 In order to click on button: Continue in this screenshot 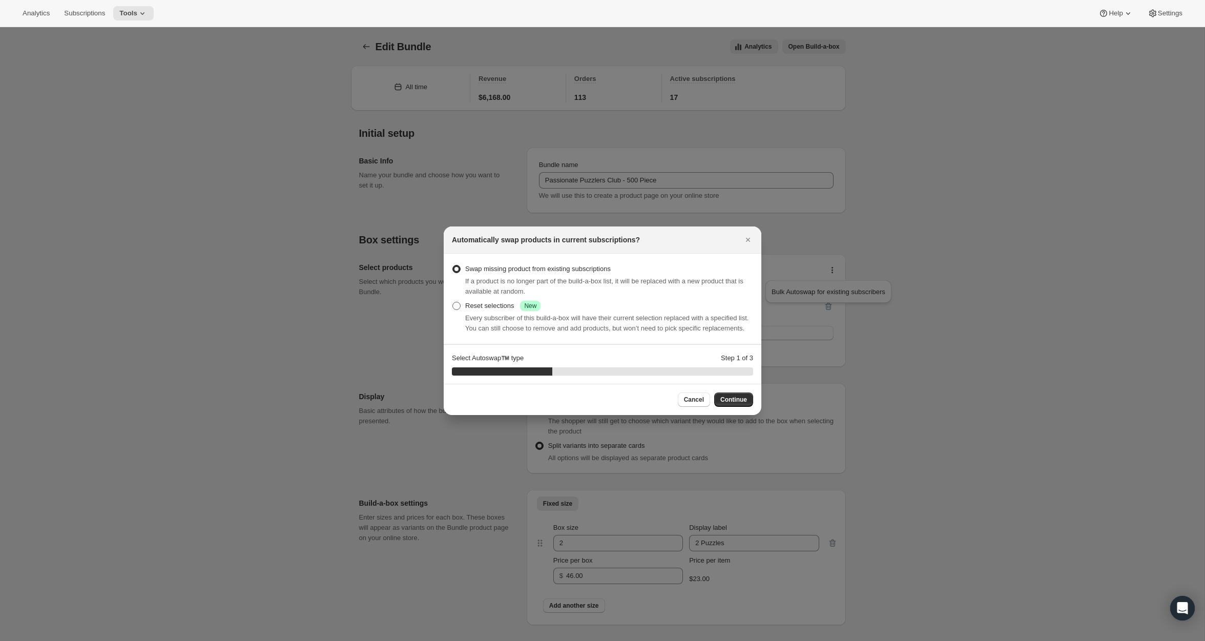, I will do `click(734, 400)`.